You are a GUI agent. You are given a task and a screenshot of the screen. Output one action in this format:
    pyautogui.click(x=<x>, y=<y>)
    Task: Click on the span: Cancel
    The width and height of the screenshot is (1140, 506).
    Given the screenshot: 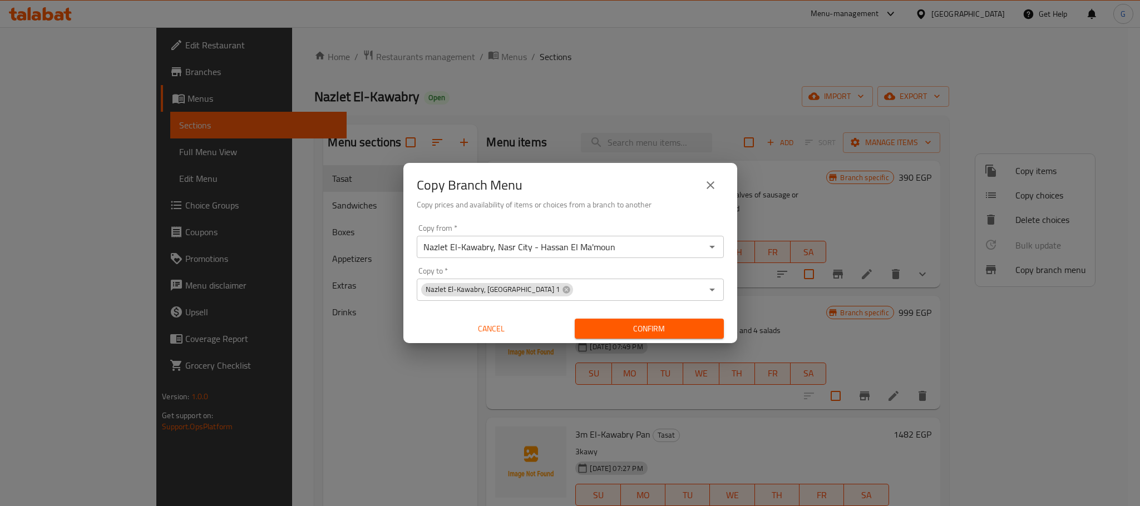 What is the action you would take?
    pyautogui.click(x=491, y=329)
    